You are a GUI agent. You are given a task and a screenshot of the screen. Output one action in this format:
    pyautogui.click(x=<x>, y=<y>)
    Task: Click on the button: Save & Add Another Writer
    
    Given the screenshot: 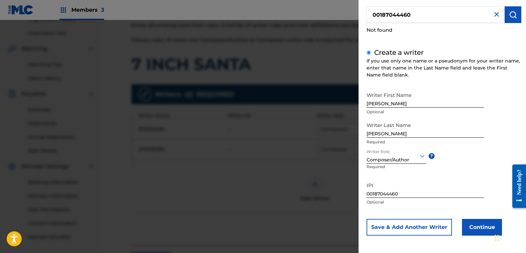 What is the action you would take?
    pyautogui.click(x=409, y=227)
    